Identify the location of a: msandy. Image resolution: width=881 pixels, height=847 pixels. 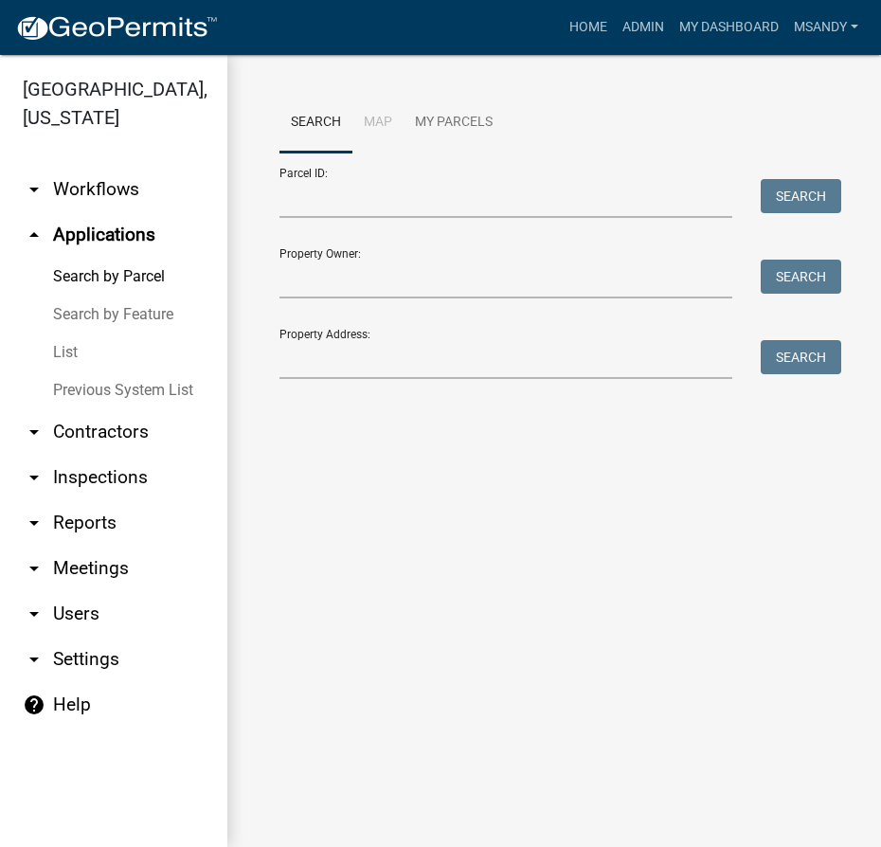
(826, 27).